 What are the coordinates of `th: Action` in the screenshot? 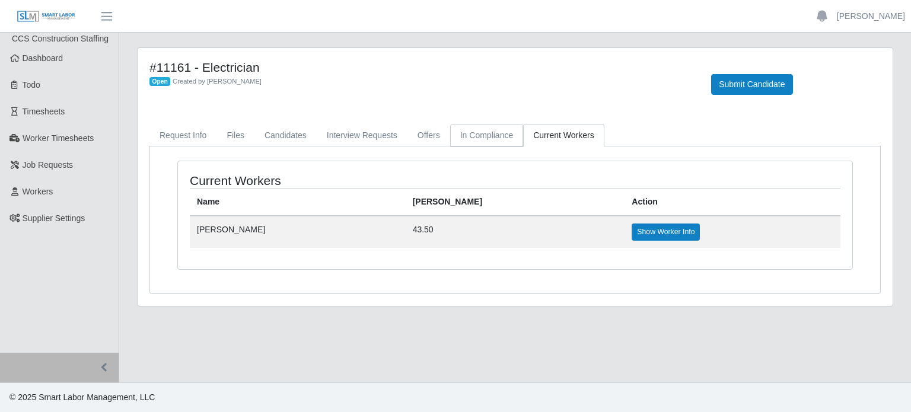 It's located at (732, 202).